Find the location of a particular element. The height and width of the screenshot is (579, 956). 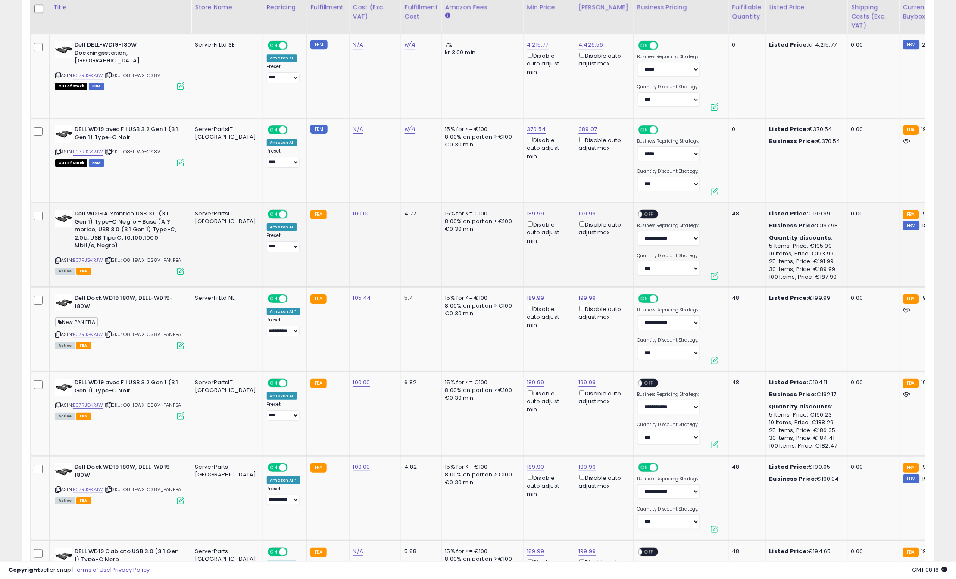

div: 10 Items, Price: €188.29 is located at coordinates (805, 423).